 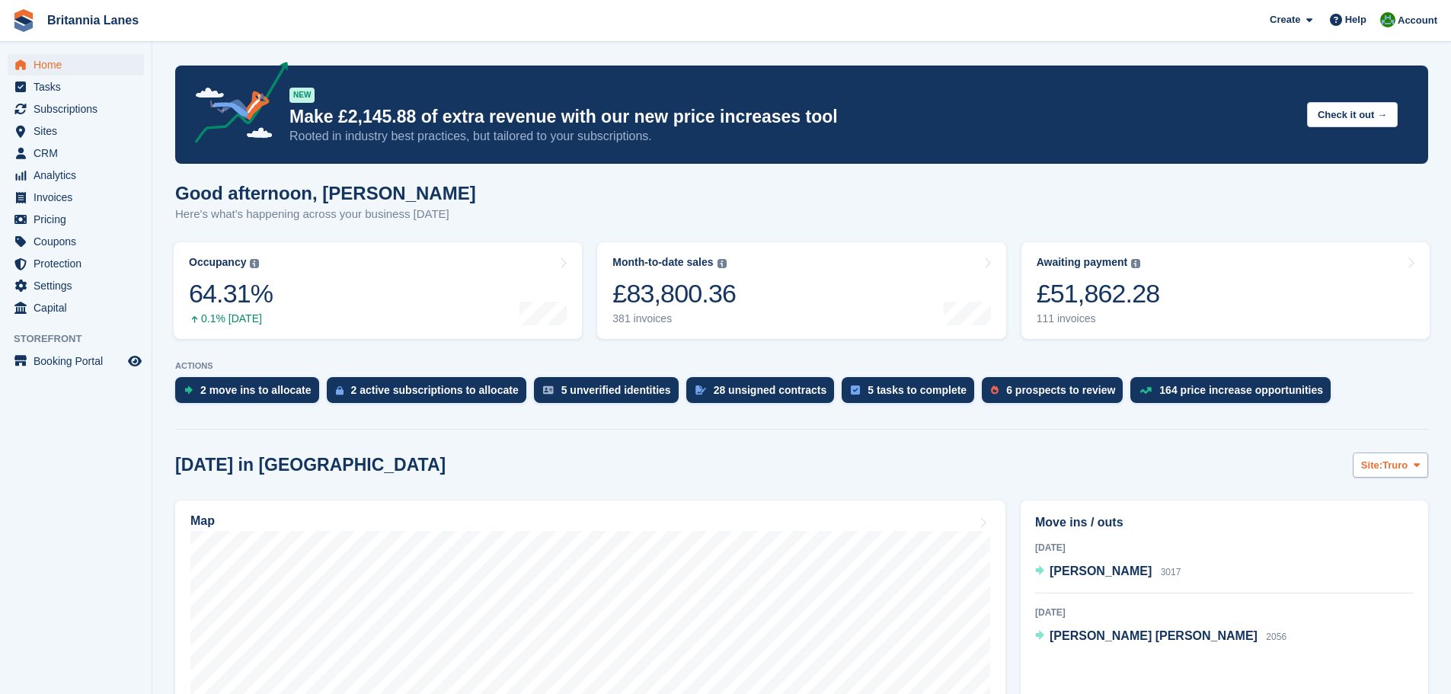 I want to click on a: Month-to-date sales £83,800.36 381 invoices, so click(x=801, y=290).